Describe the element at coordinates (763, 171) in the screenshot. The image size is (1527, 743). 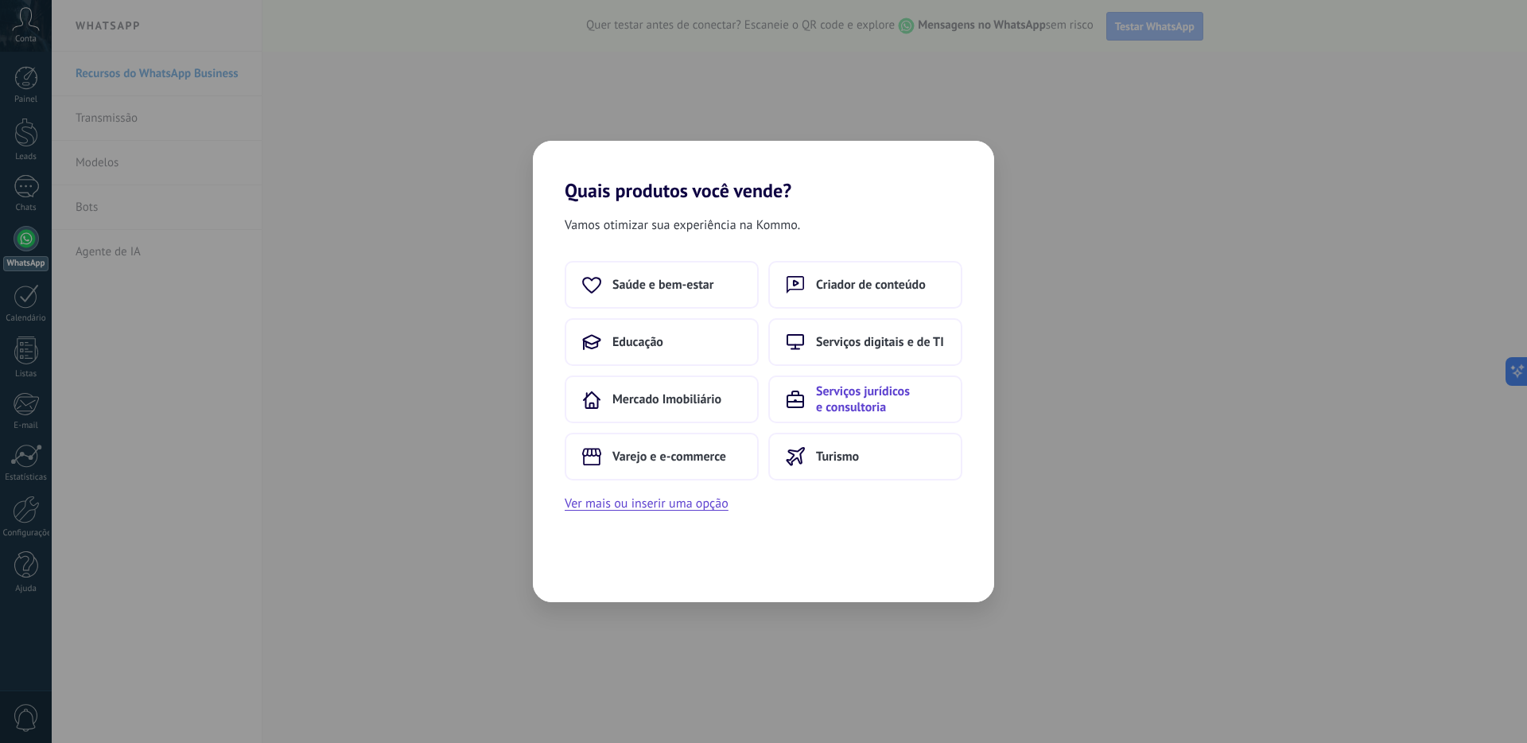
I see `h2: Quais produtos você vende?` at that location.